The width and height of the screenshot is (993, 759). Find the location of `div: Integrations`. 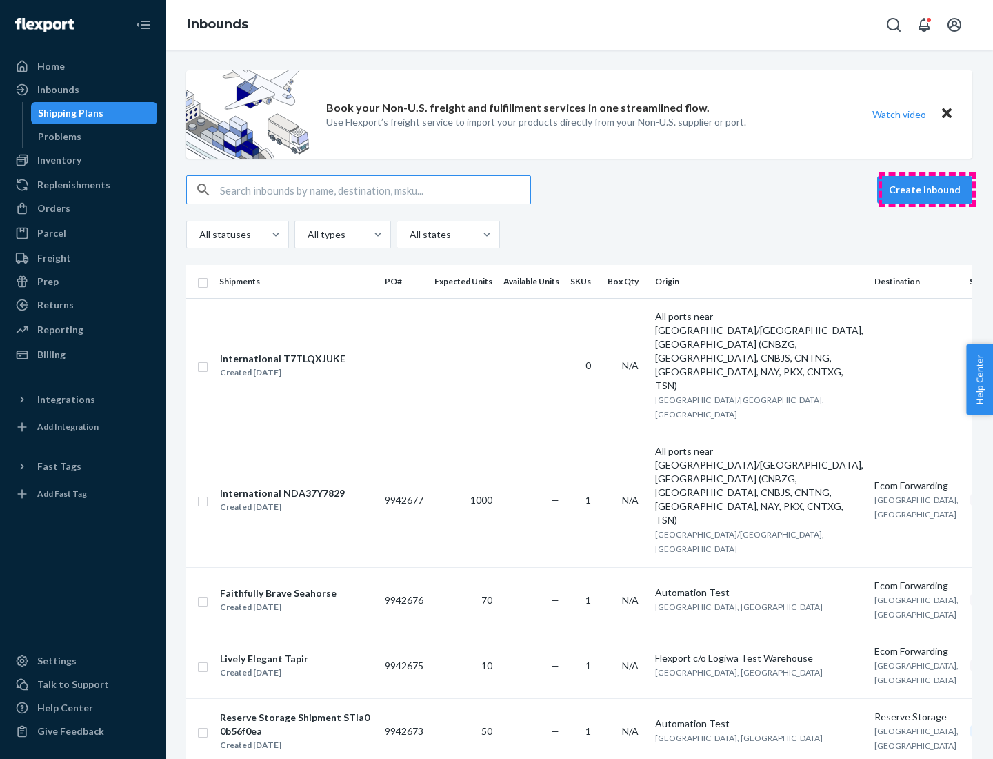

div: Integrations is located at coordinates (66, 399).